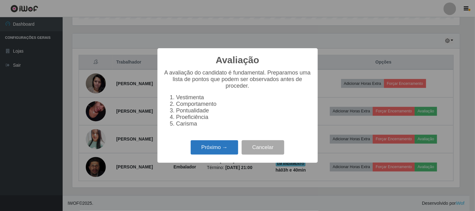 This screenshot has width=475, height=211. What do you see at coordinates (263, 147) in the screenshot?
I see `button: Cancelar` at bounding box center [263, 147].